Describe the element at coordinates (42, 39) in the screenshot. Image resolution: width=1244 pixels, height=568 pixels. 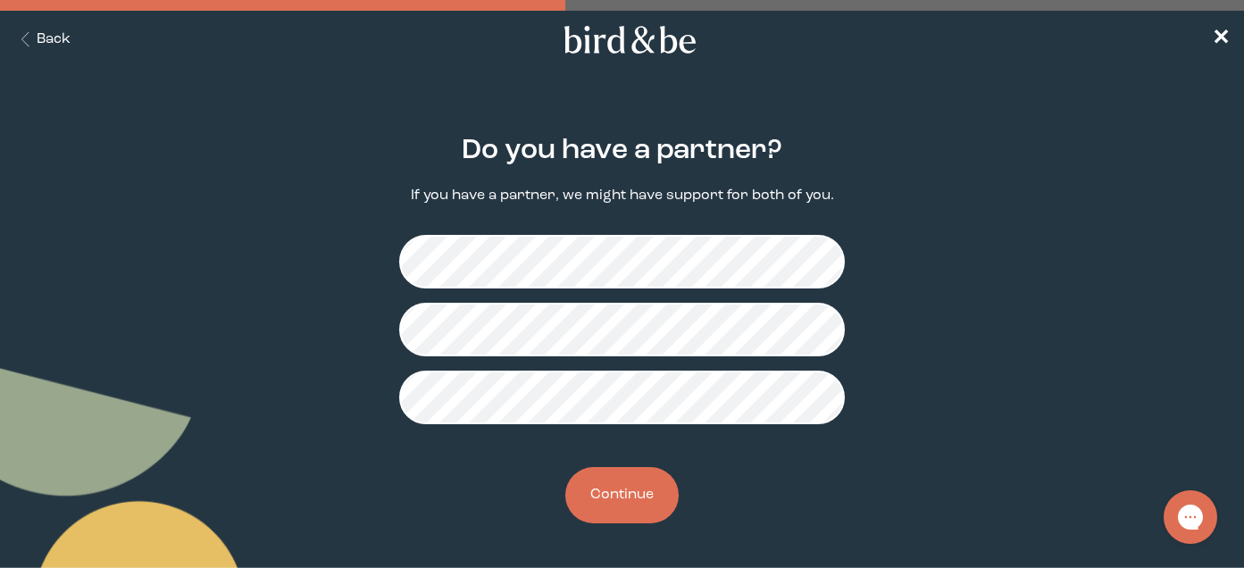
I see `button: Back Button` at that location.